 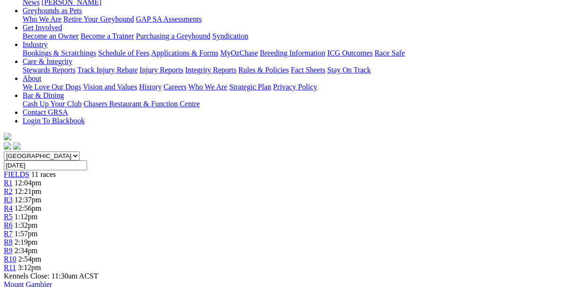 I want to click on a: Login To Blackbook, so click(x=54, y=121).